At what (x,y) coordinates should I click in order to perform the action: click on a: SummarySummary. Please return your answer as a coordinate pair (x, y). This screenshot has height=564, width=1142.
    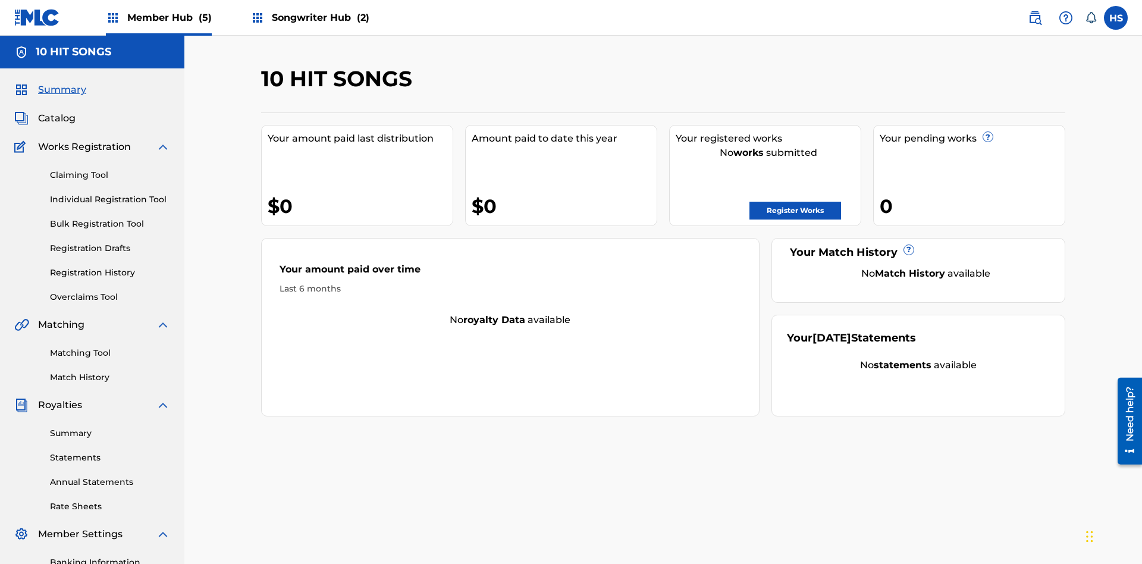
    Looking at the image, I should click on (50, 90).